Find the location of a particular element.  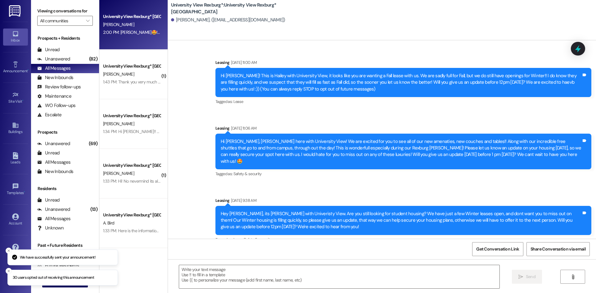

div: (82) is located at coordinates (93, 59).